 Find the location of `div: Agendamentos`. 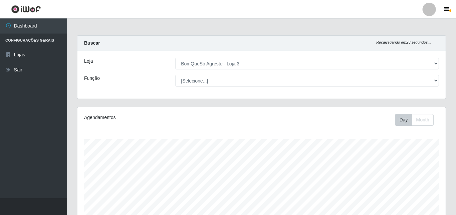

div: Agendamentos is located at coordinates (155, 117).